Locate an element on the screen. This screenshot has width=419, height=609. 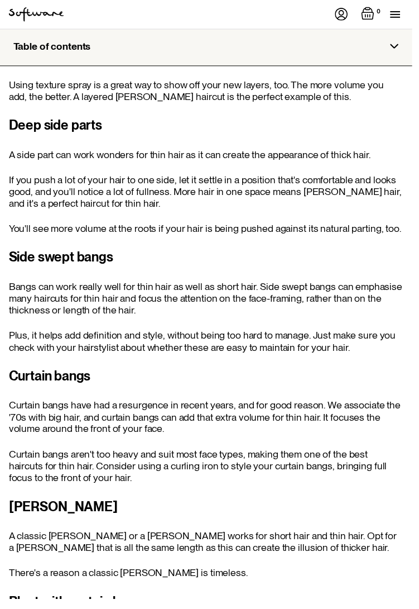
h3: Deep side parts is located at coordinates (209, 127).